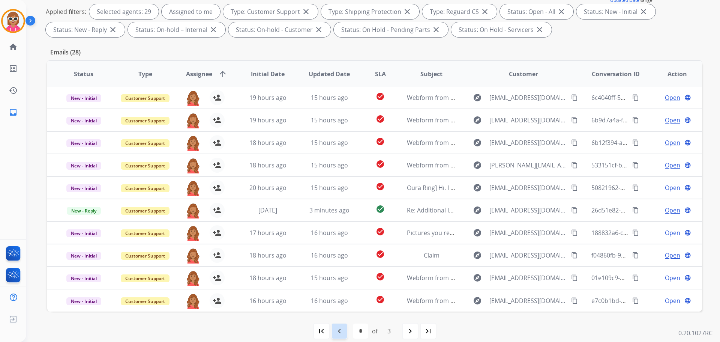  Describe the element at coordinates (279, 30) in the screenshot. I see `div: Status: On-hold - Customer` at that location.